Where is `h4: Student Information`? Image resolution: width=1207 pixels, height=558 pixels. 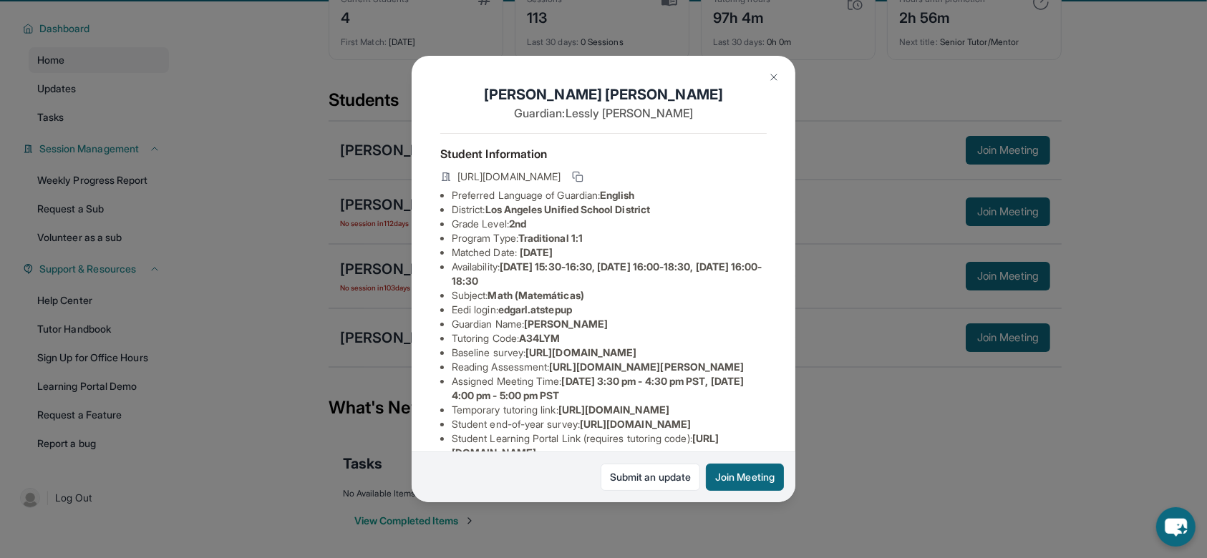 h4: Student Information is located at coordinates (604, 154).